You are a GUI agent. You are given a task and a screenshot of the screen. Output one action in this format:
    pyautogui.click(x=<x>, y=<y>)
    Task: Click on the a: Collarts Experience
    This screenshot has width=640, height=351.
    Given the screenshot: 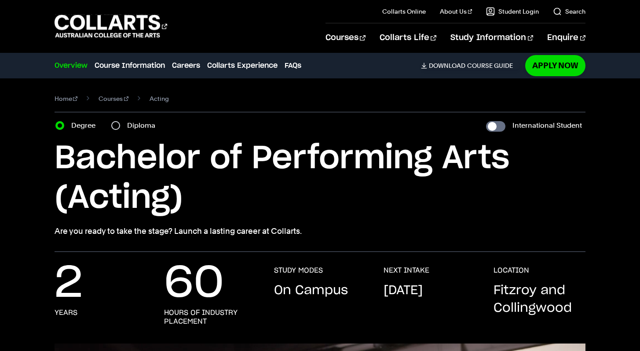 What is the action you would take?
    pyautogui.click(x=243, y=66)
    